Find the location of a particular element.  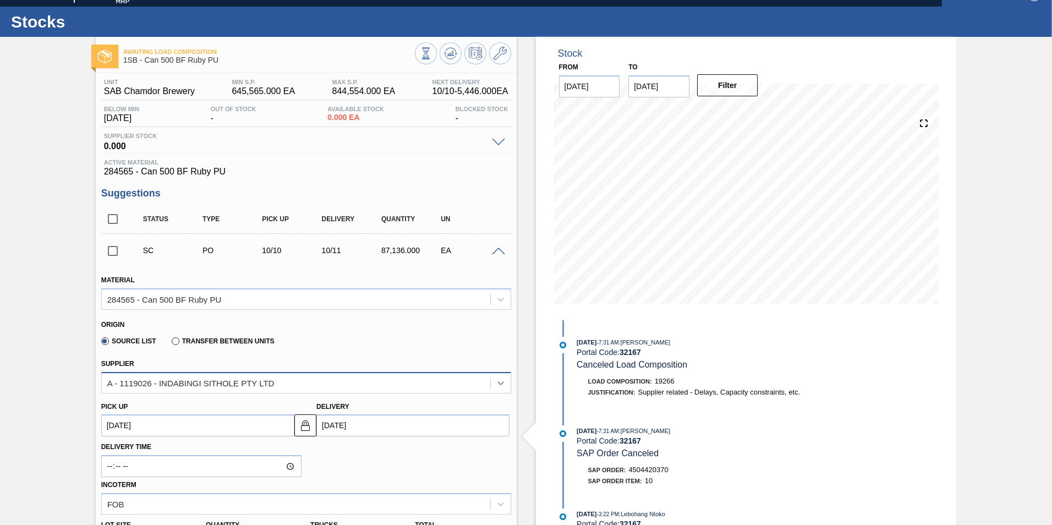

button: Filter is located at coordinates (727, 85).